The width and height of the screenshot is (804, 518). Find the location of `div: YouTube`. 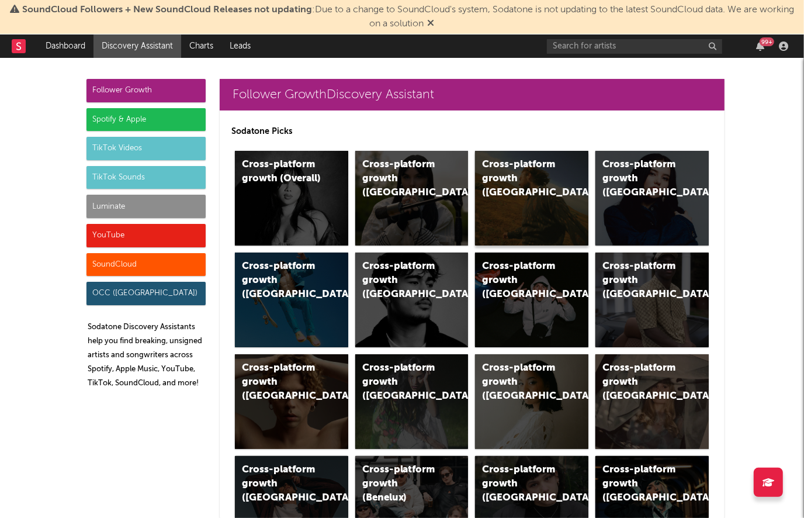

div: YouTube is located at coordinates (146, 236).